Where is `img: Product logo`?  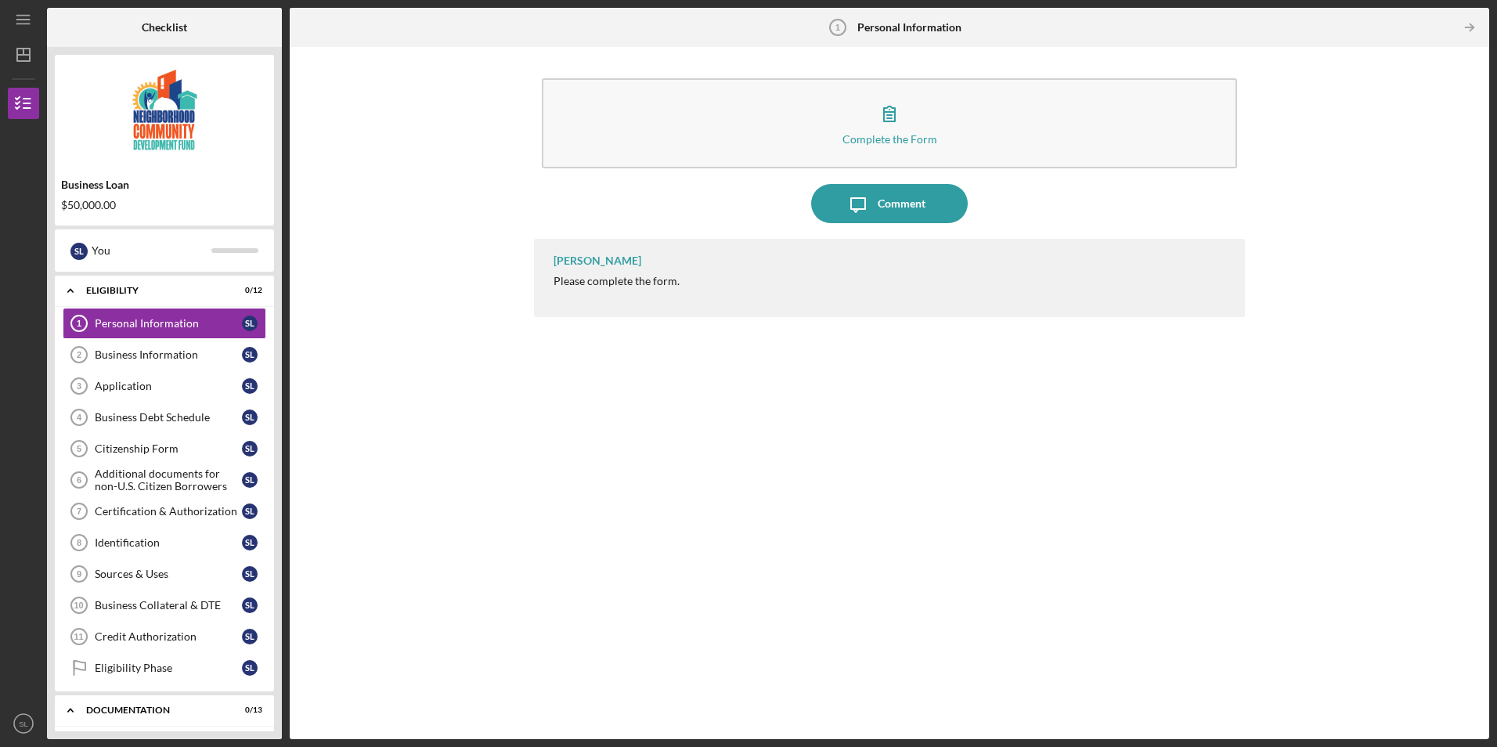
img: Product logo is located at coordinates (164, 110).